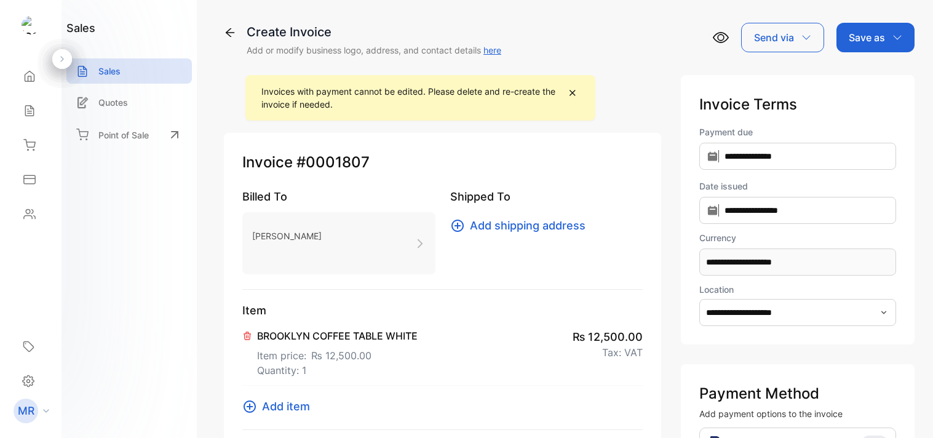 The height and width of the screenshot is (438, 933). Describe the element at coordinates (867, 38) in the screenshot. I see `p: Save as` at that location.